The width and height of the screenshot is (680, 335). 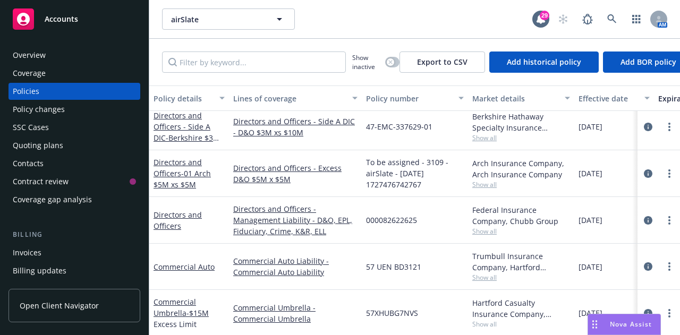 What do you see at coordinates (182, 179) in the screenshot?
I see `span: - 01 Arch $5M xs $5M` at bounding box center [182, 179].